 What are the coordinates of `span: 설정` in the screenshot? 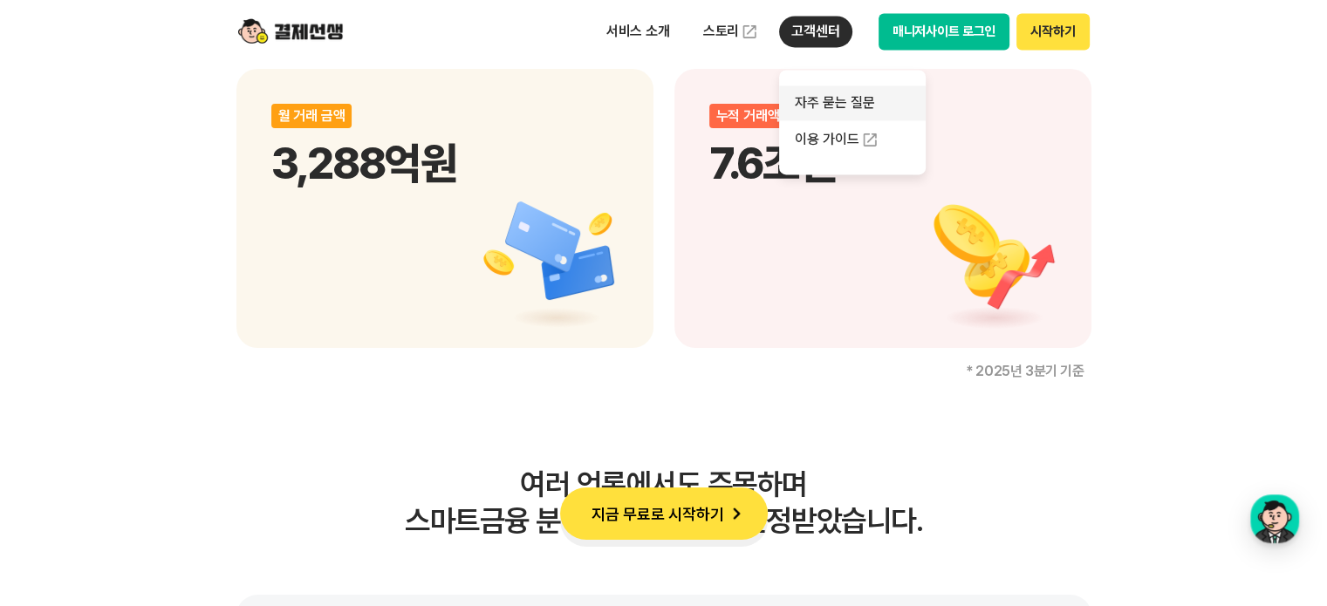 It's located at (280, 453).